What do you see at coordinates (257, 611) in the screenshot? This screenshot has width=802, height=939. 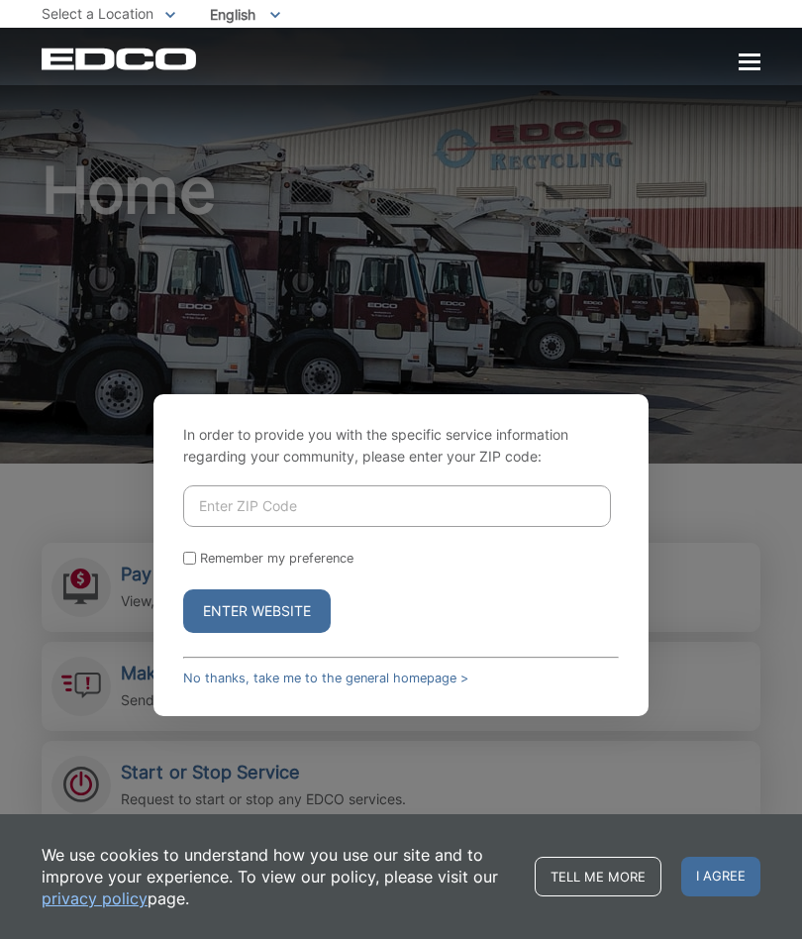 I see `button: Enter Website` at bounding box center [257, 611].